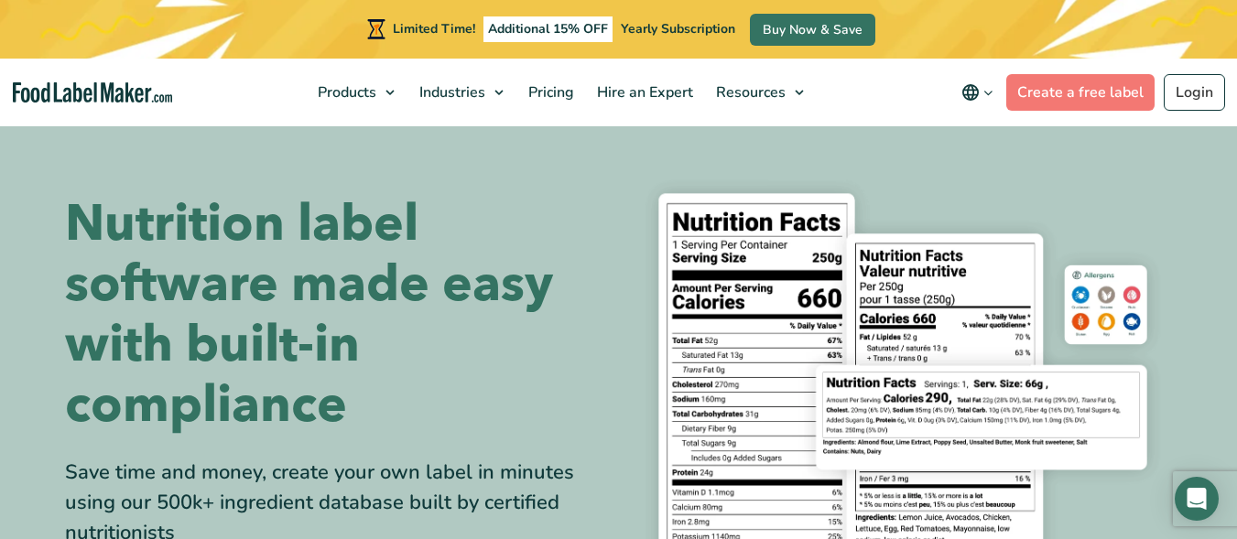  What do you see at coordinates (549, 92) in the screenshot?
I see `a: Pricing` at bounding box center [549, 92].